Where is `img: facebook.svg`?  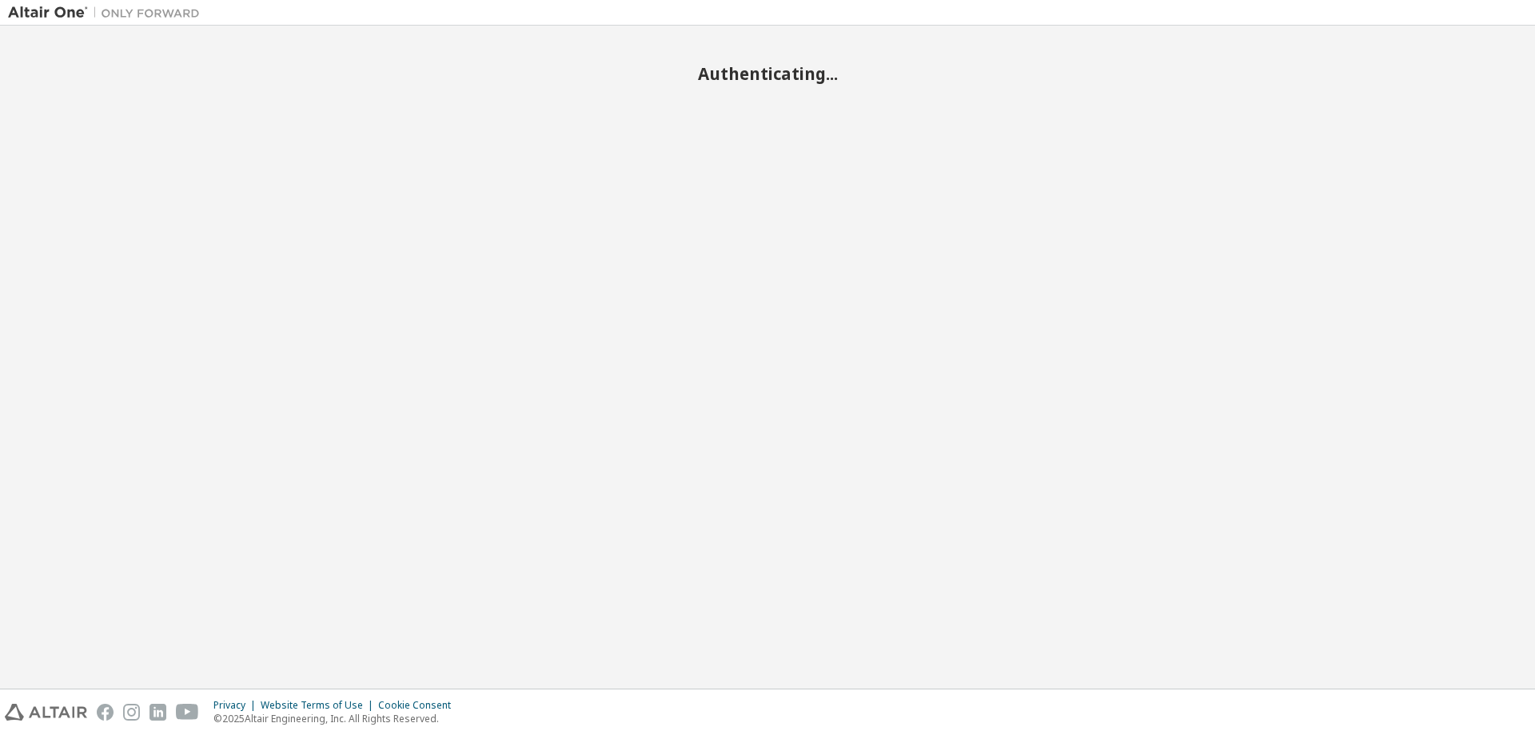
img: facebook.svg is located at coordinates (105, 711).